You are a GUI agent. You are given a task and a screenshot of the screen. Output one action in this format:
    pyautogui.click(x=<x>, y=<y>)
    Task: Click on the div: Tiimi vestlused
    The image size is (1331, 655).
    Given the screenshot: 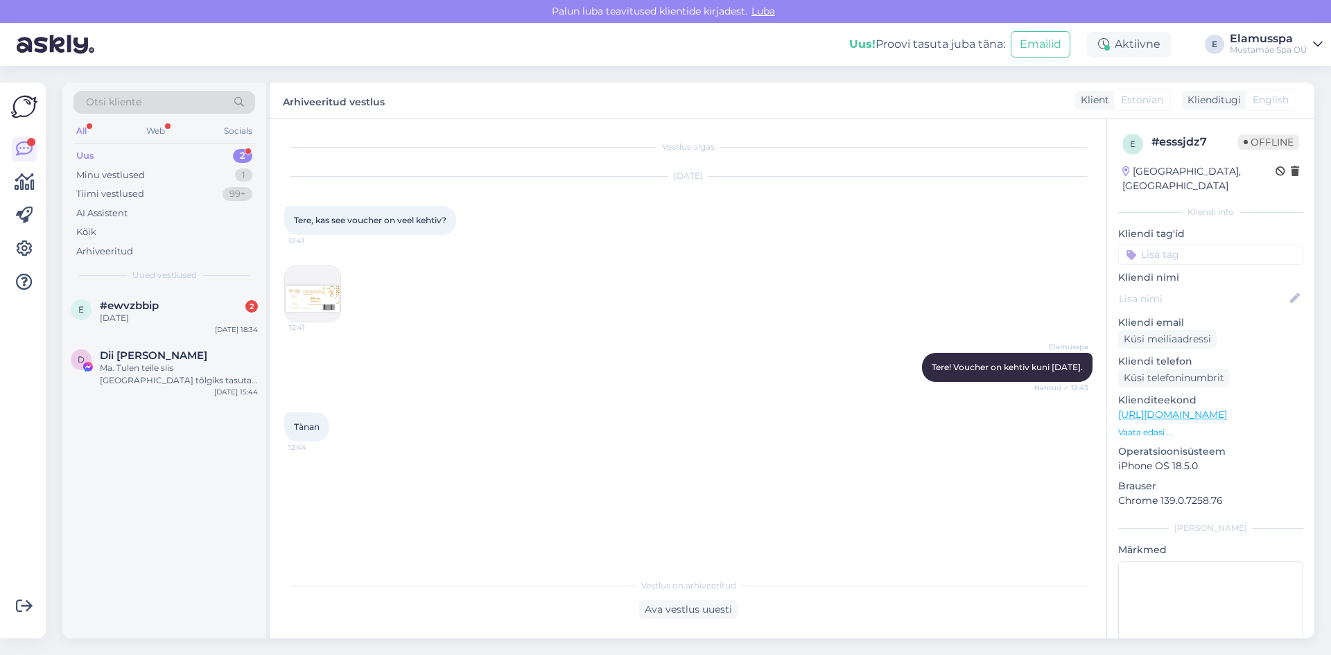 What is the action you would take?
    pyautogui.click(x=110, y=194)
    